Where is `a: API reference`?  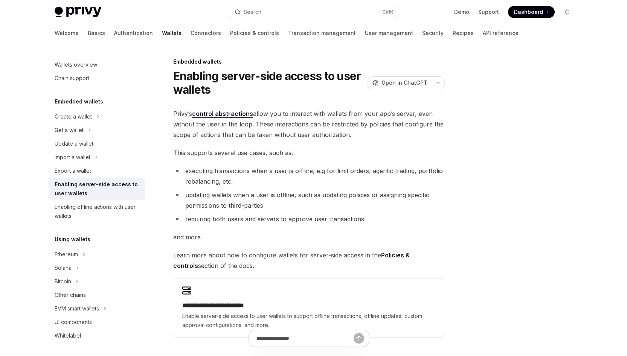 a: API reference is located at coordinates (501, 33).